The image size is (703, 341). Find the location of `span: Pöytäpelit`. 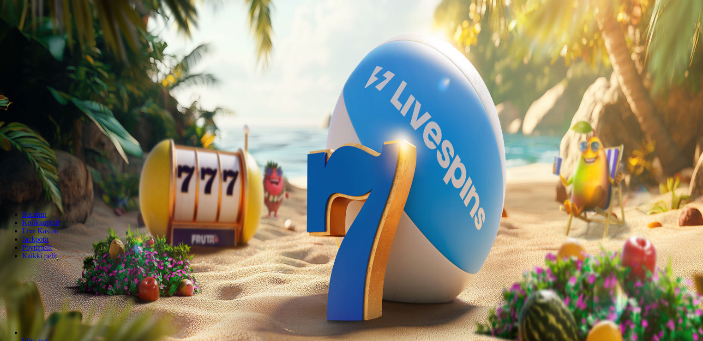

span: Pöytäpelit is located at coordinates (37, 247).